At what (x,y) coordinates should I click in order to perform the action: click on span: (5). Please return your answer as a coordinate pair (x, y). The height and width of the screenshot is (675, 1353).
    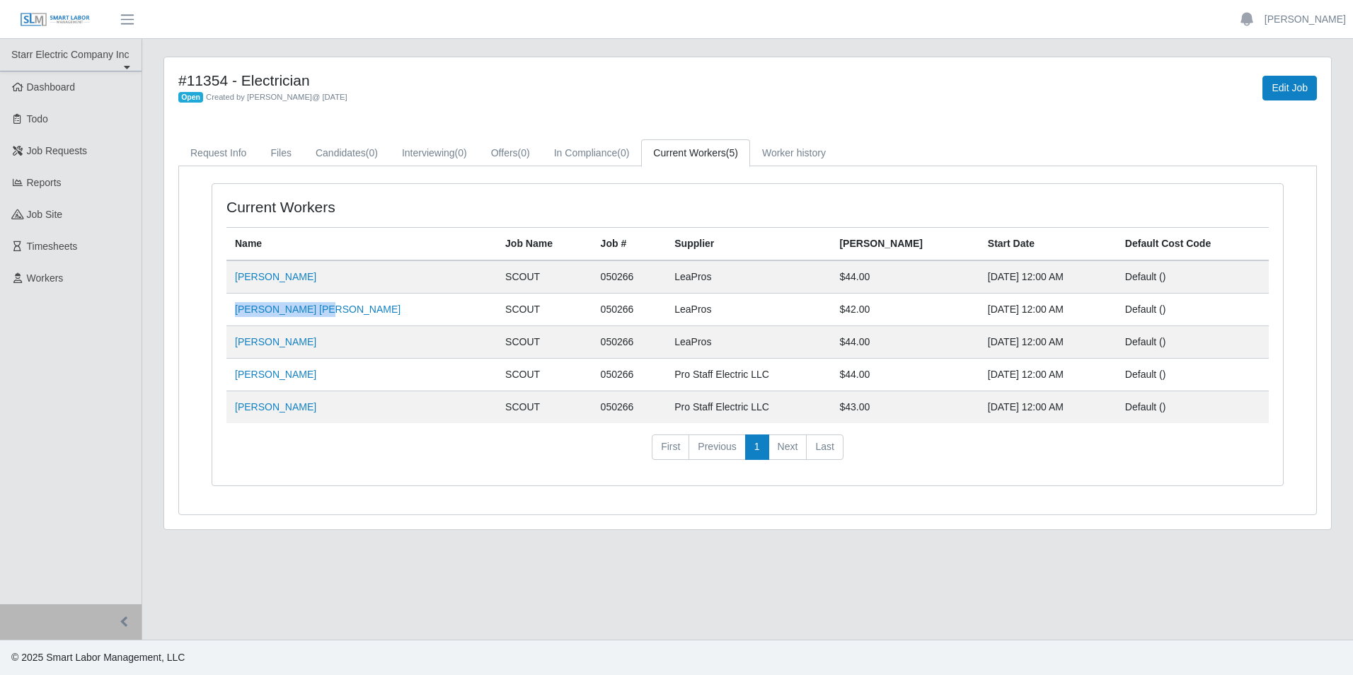
    Looking at the image, I should click on (732, 153).